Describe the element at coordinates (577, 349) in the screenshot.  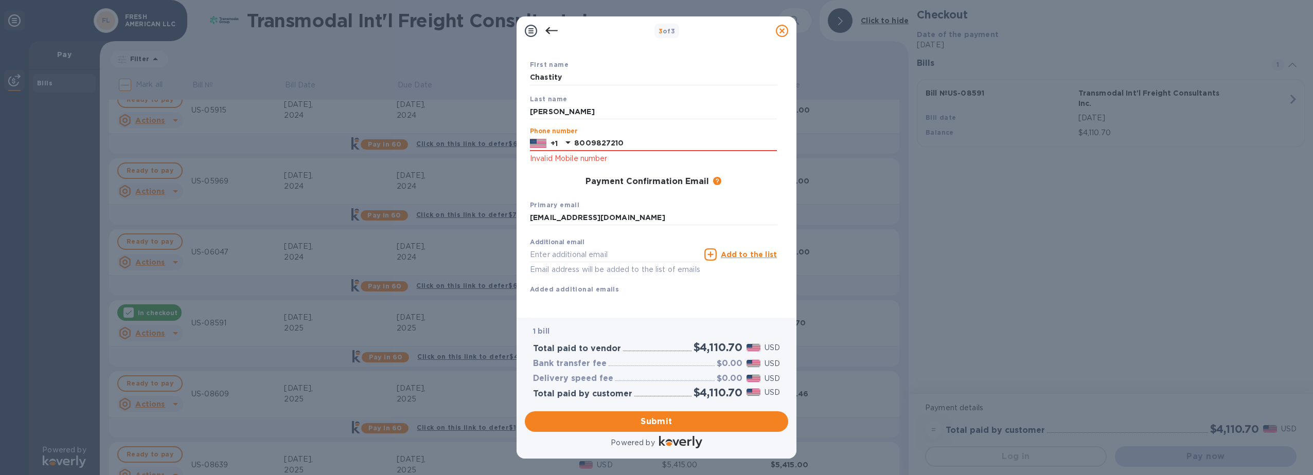
I see `h3: Total paid to vendor` at that location.